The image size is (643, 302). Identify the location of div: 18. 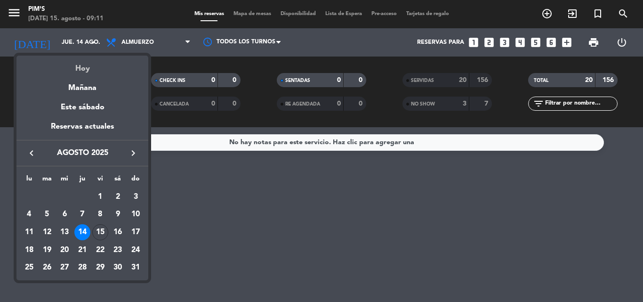
(29, 250).